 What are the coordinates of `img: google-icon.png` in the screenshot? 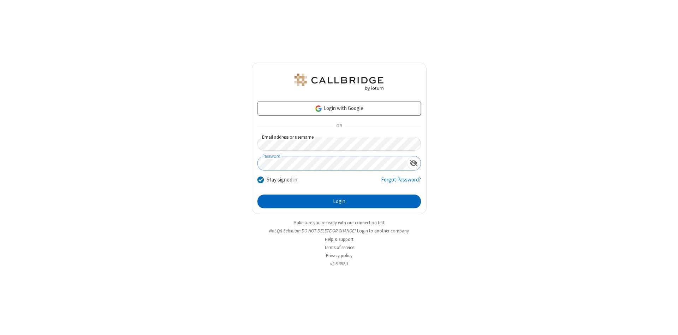 It's located at (319, 108).